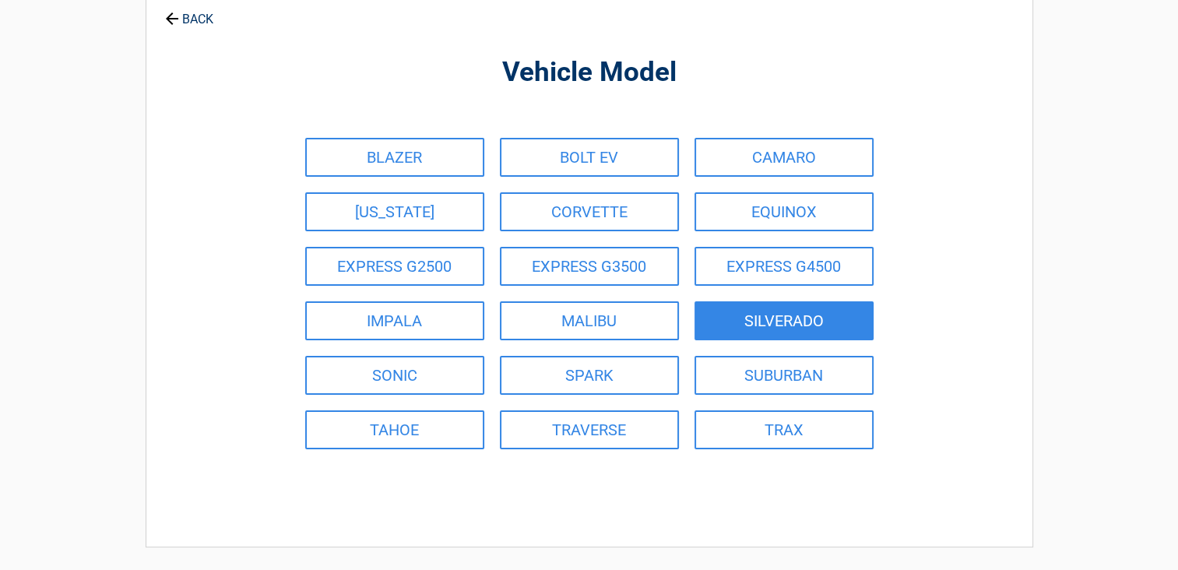 Image resolution: width=1178 pixels, height=570 pixels. I want to click on a: SUBURBAN, so click(784, 375).